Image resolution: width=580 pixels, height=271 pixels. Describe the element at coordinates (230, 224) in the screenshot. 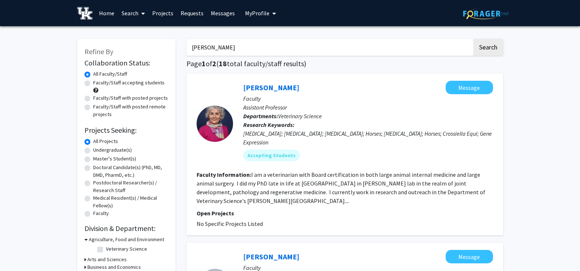

I see `span: No Specific Projects Listed` at that location.